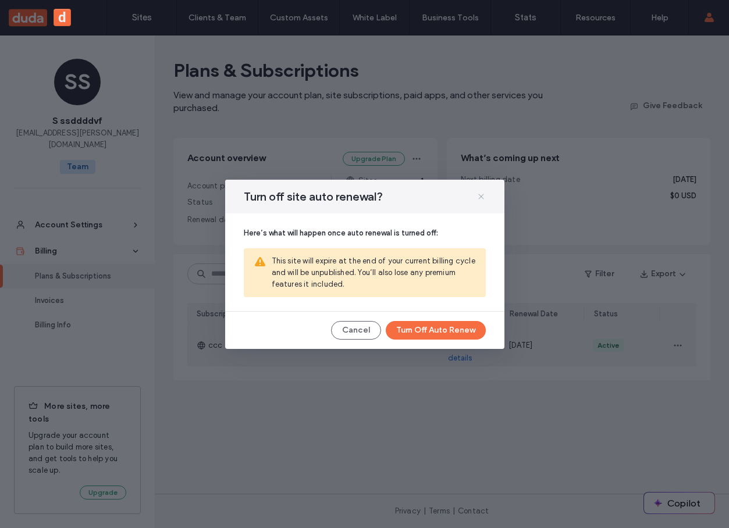 This screenshot has height=528, width=729. Describe the element at coordinates (365, 233) in the screenshot. I see `span: Here’s what will happen once auto renewal is turned off:` at that location.